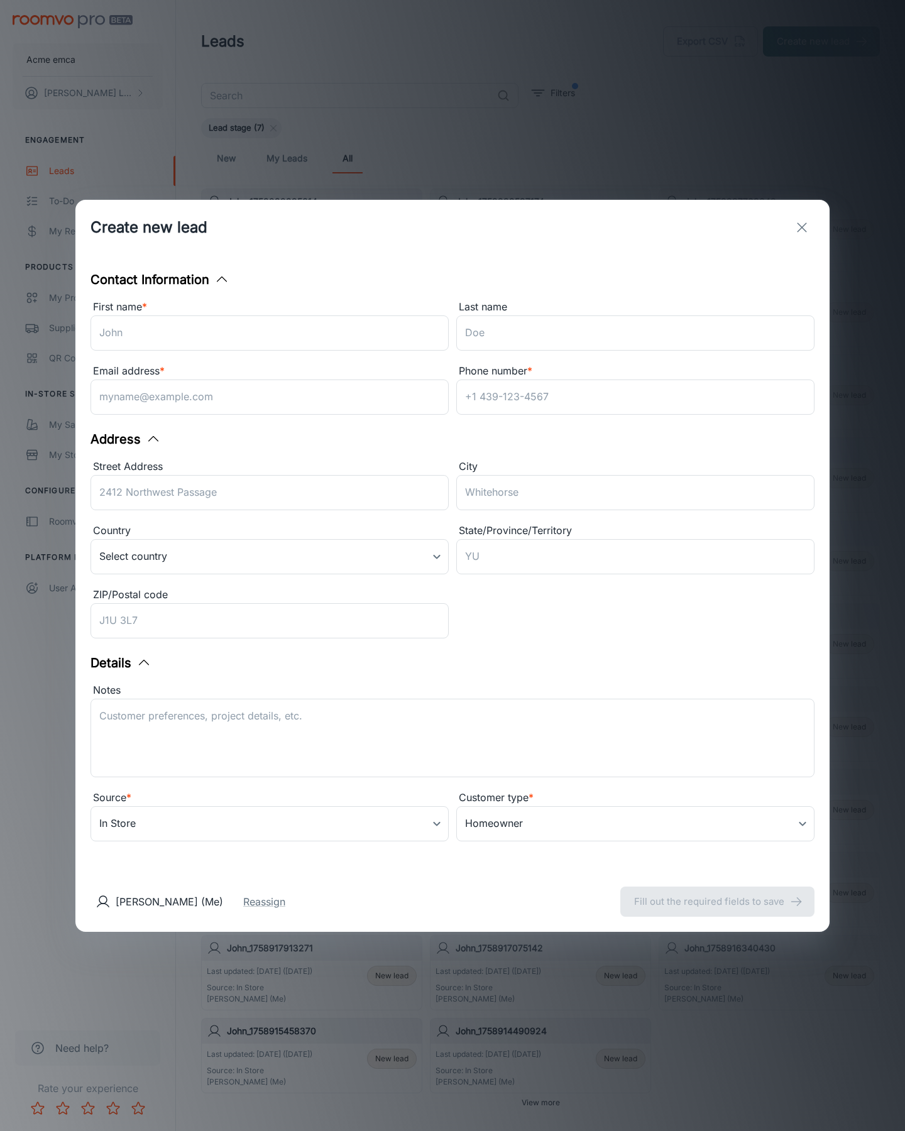 The image size is (905, 1131). What do you see at coordinates (635, 333) in the screenshot?
I see `input: Doe` at bounding box center [635, 333].